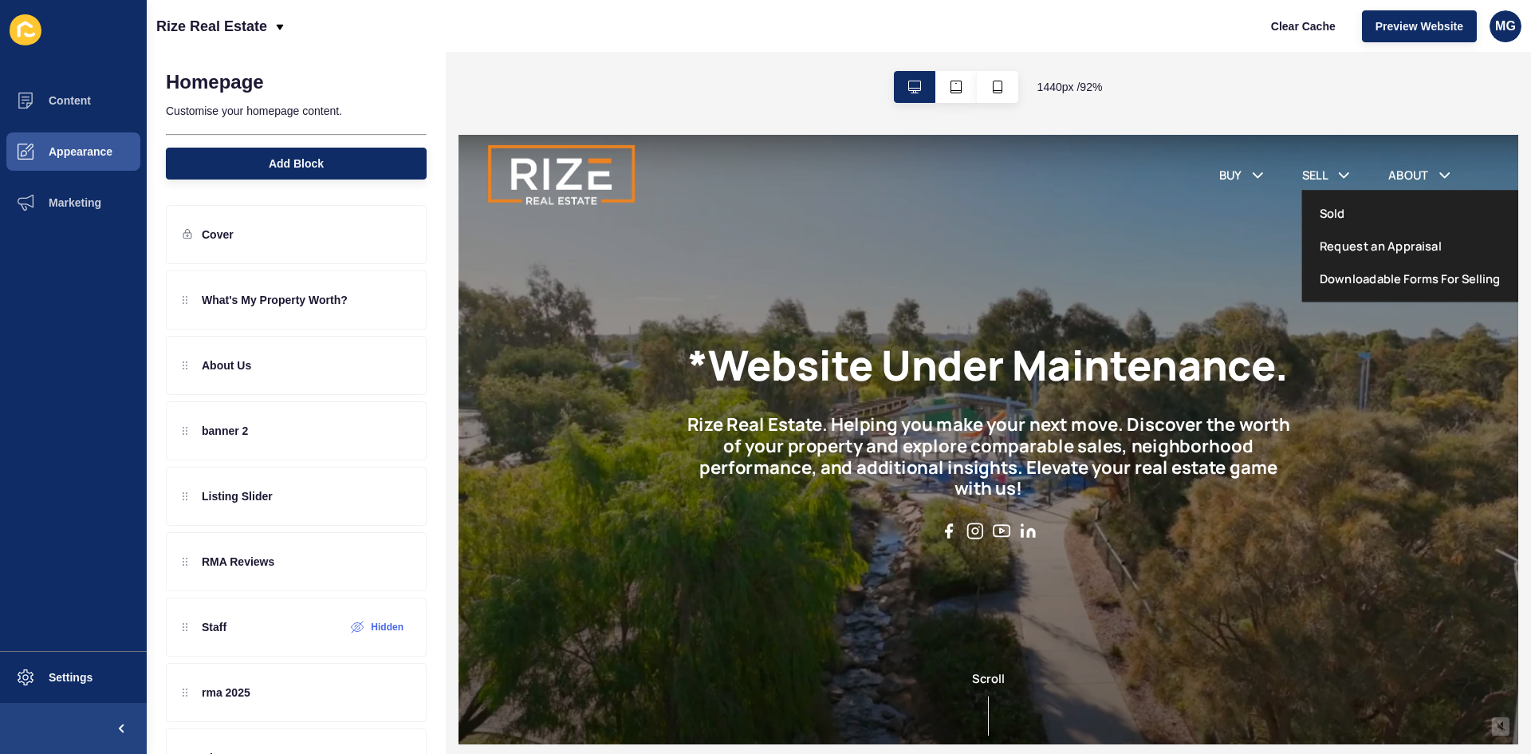 The height and width of the screenshot is (754, 1531). Describe the element at coordinates (1029, 44) in the screenshot. I see `a: ABOUT` at that location.